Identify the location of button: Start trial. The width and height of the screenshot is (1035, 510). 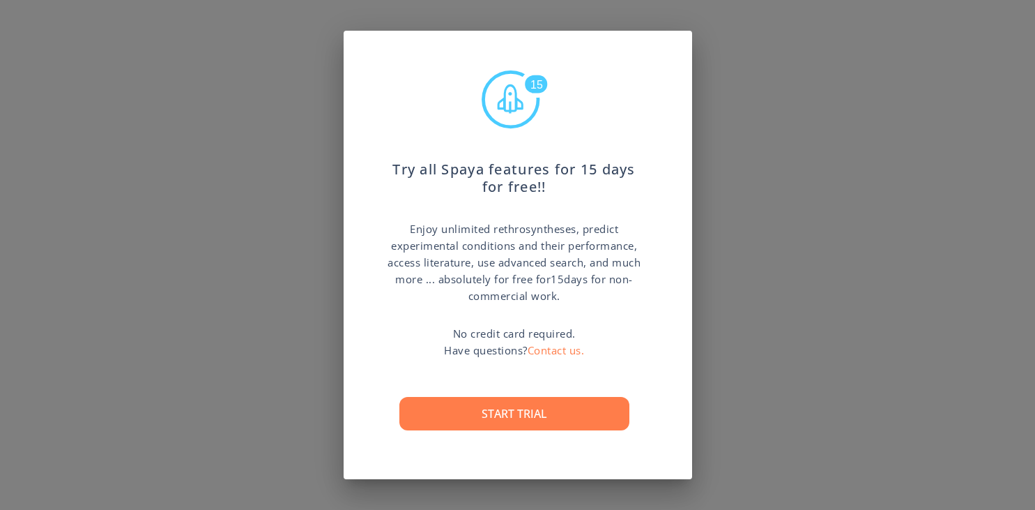
(515, 413).